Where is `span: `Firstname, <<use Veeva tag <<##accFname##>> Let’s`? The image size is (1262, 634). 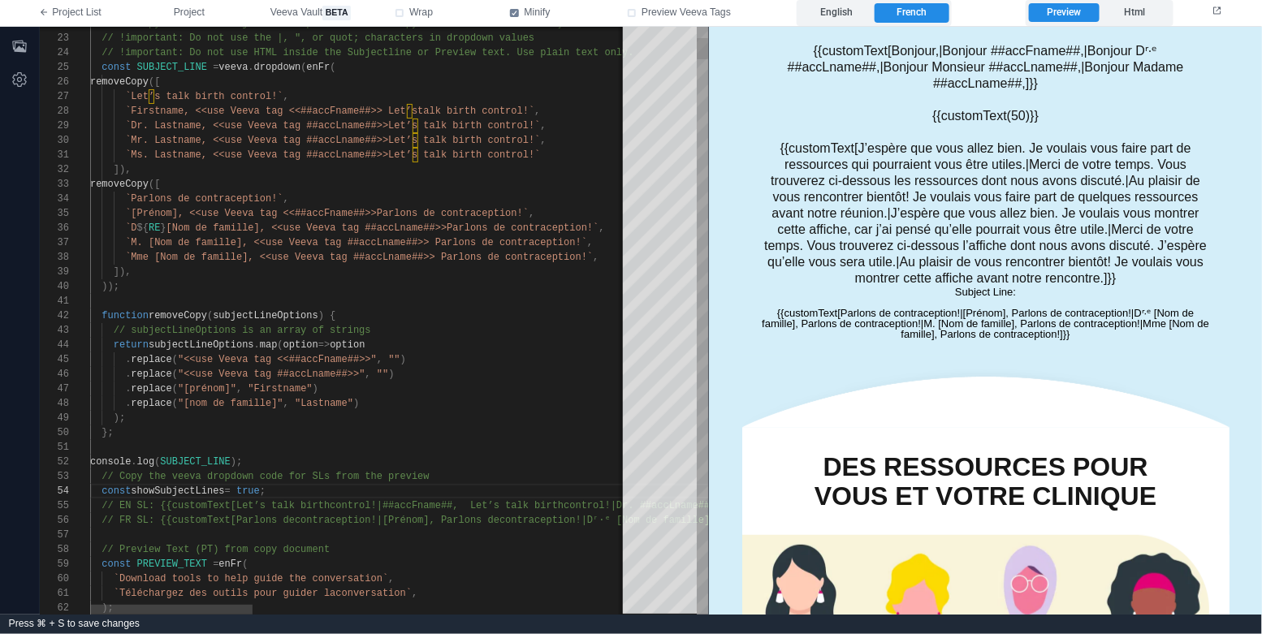 span: `Firstname, <<use Veeva tag <<##accFname##>> Let’s is located at coordinates (271, 111).